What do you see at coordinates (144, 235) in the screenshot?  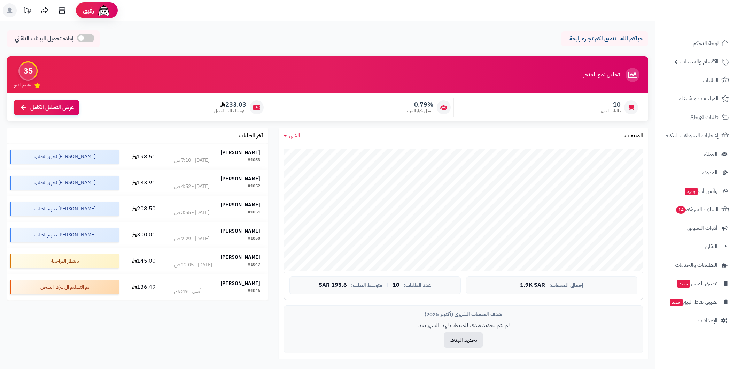 I see `td: 300.01` at bounding box center [144, 235].